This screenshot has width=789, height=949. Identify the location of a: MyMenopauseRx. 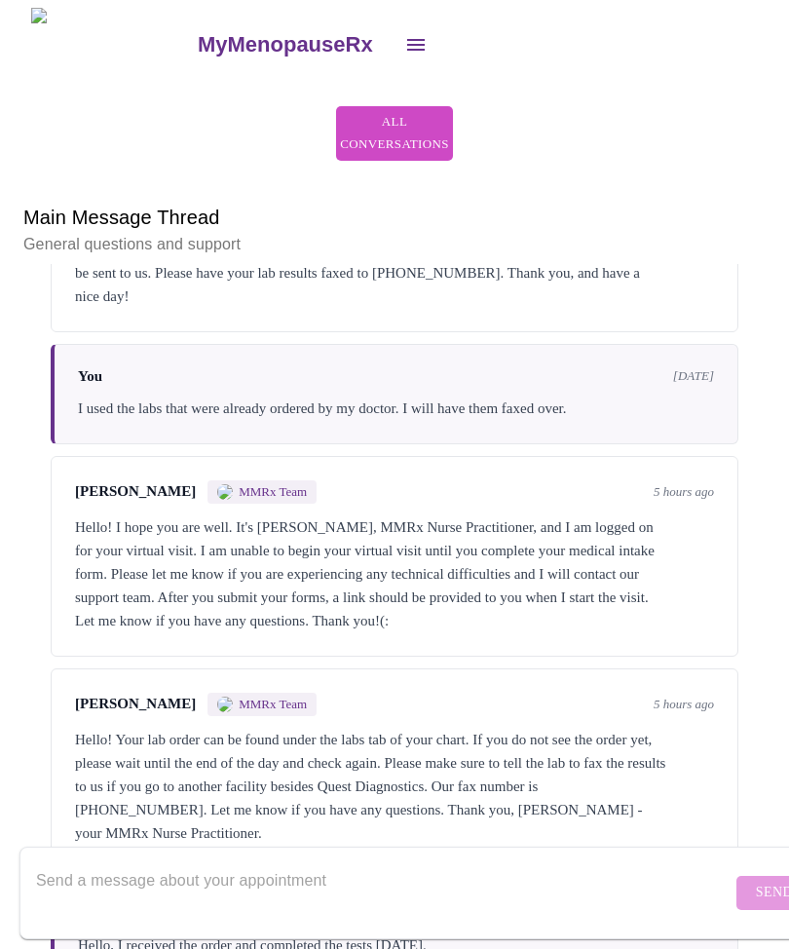
(293, 45).